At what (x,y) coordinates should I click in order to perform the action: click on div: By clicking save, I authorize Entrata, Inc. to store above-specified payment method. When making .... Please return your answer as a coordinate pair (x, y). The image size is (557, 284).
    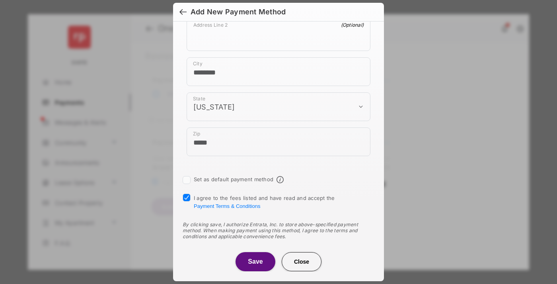
    Looking at the image, I should click on (278, 230).